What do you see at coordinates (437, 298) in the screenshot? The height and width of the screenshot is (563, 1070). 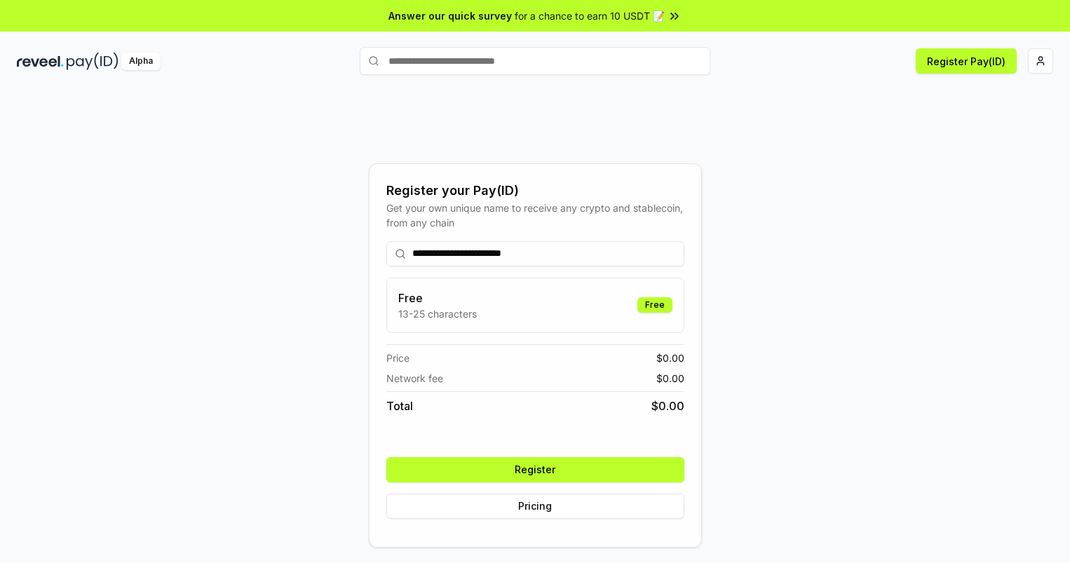 I see `h3: Free` at bounding box center [437, 298].